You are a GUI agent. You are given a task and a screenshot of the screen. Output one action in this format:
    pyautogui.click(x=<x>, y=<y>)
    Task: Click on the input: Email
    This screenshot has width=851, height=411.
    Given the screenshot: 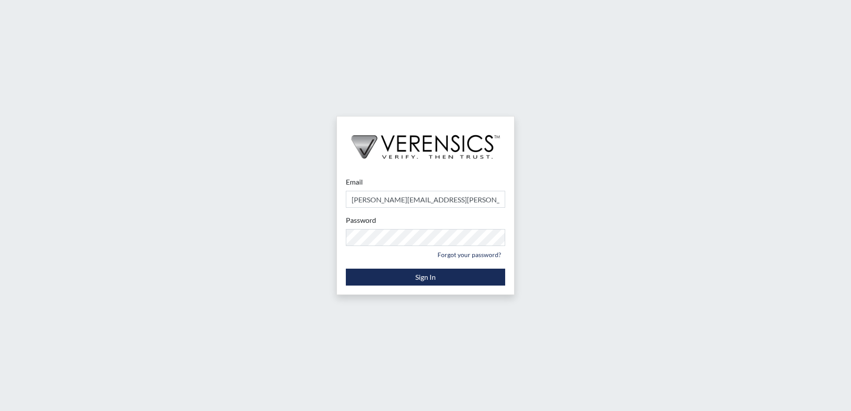 What is the action you would take?
    pyautogui.click(x=426, y=199)
    